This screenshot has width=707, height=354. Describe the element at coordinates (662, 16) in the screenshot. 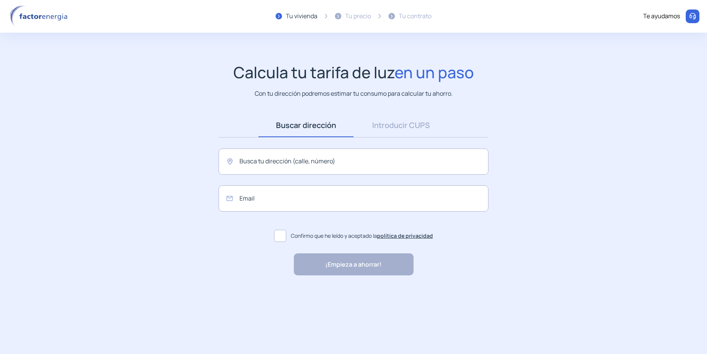

I see `div: Te ayudamos` at that location.